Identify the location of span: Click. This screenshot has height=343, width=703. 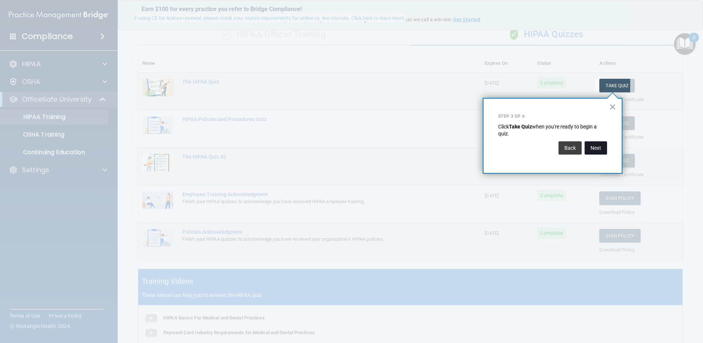
(503, 126).